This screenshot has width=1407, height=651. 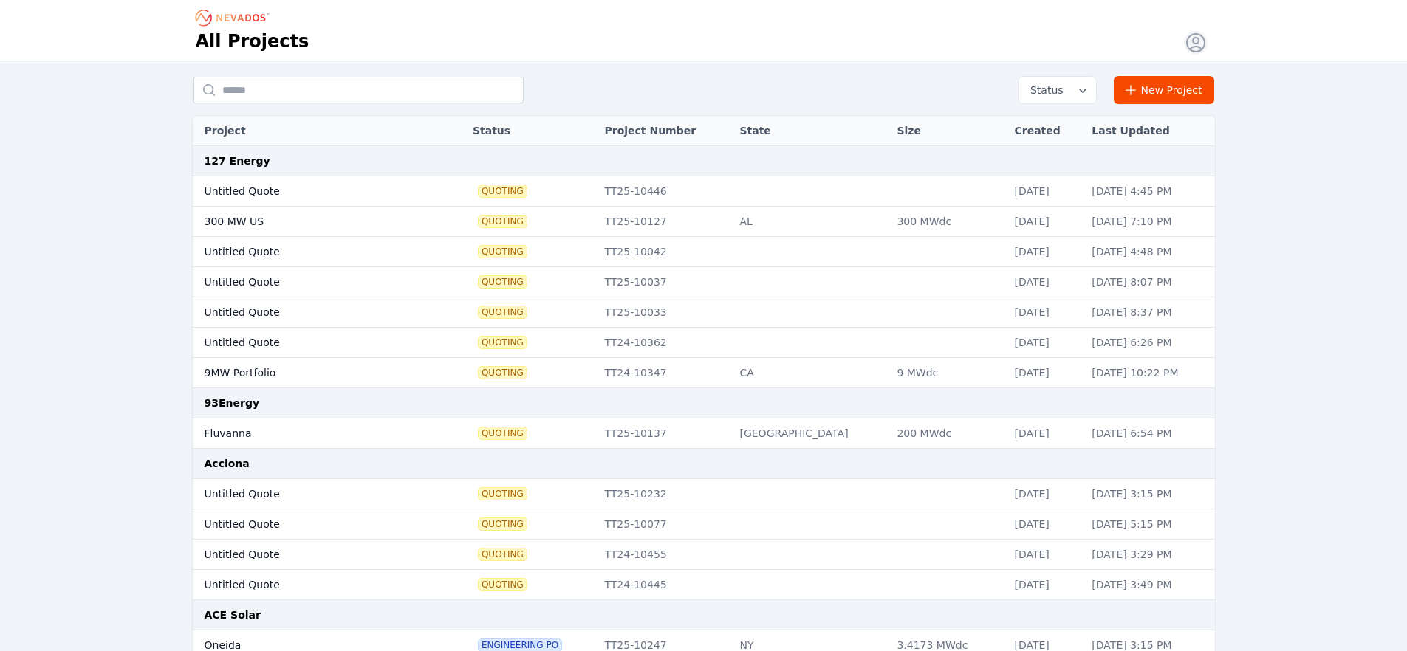 I want to click on td: 9MW Portfolio, so click(x=310, y=373).